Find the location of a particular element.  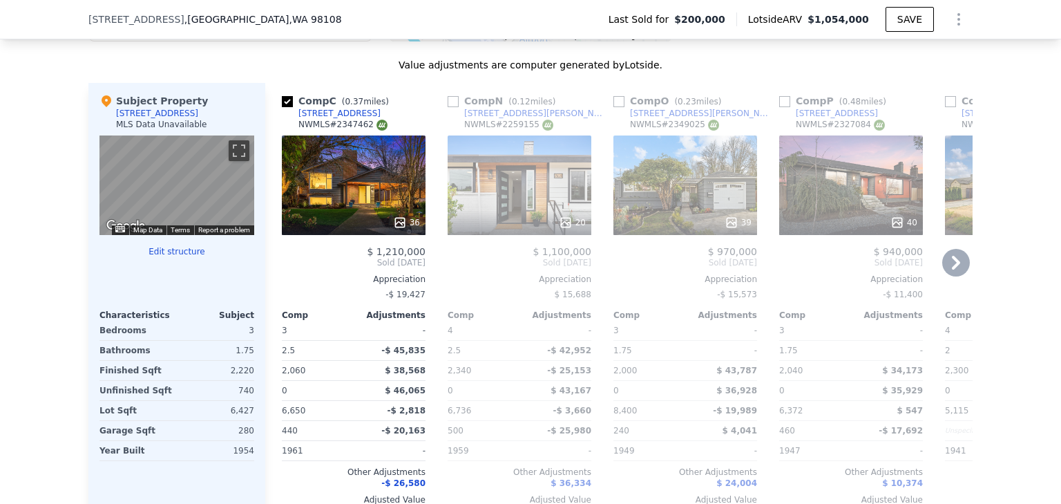

span: $ 15,688 is located at coordinates (573, 294).